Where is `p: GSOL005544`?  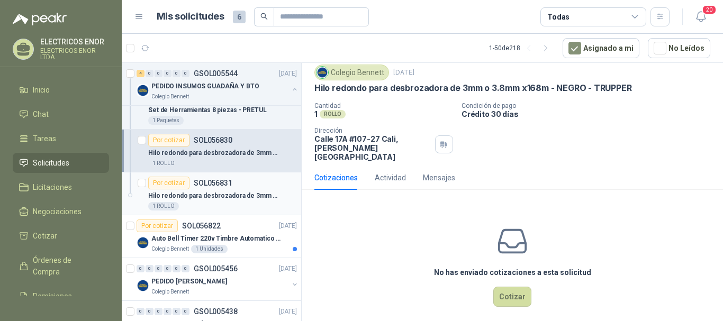
p: GSOL005544 is located at coordinates (215, 74).